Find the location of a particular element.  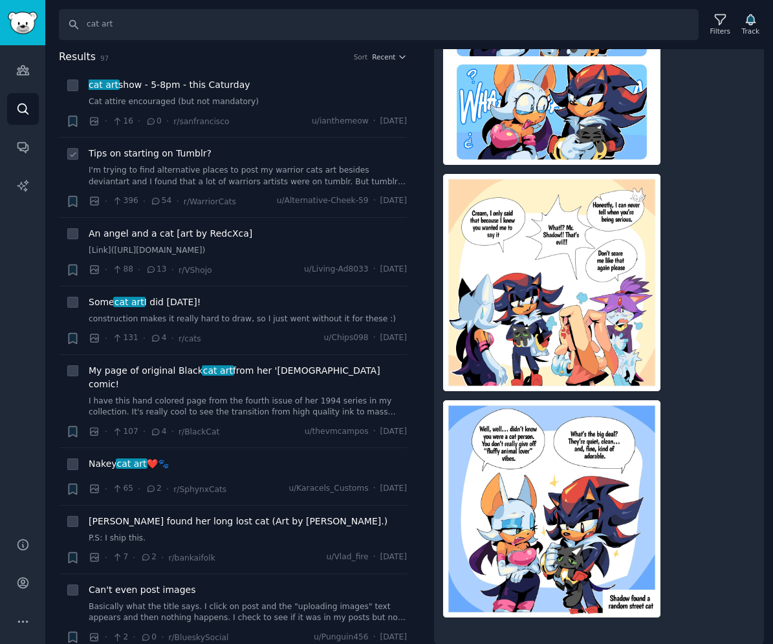

button: Recent is located at coordinates (389, 57).